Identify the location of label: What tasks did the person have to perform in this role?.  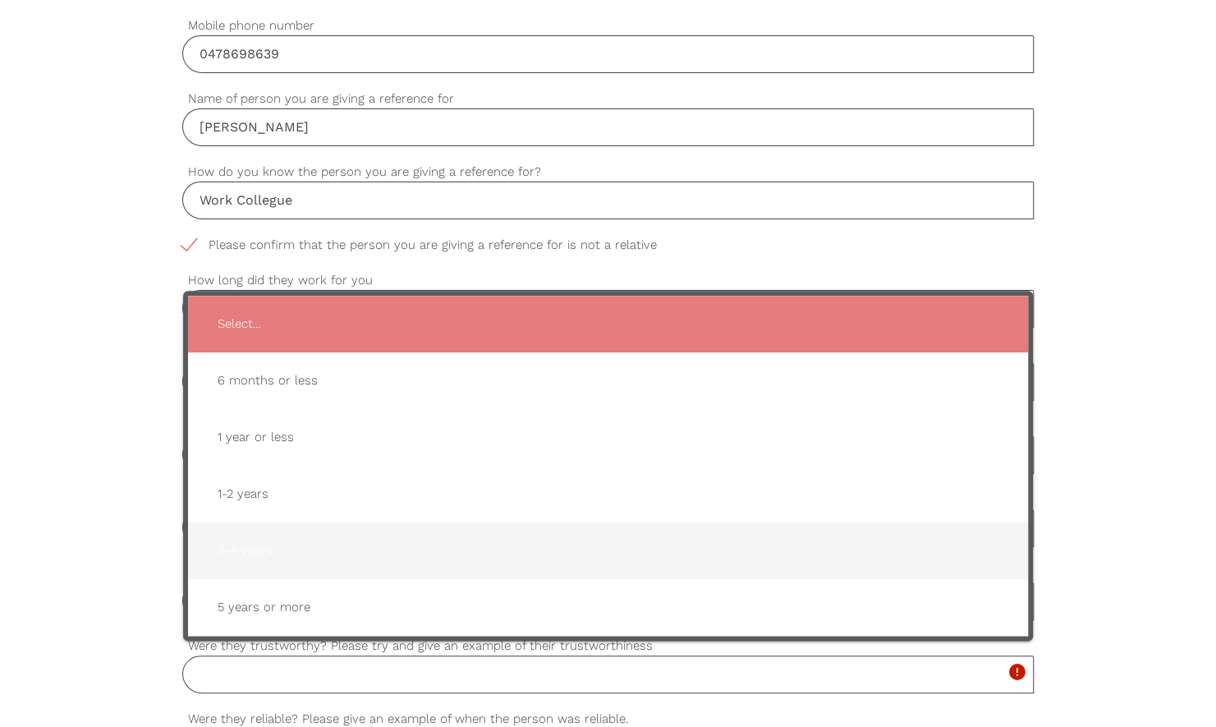
(608, 426).